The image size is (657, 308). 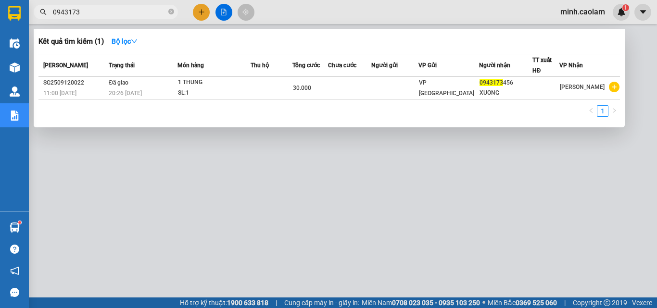 I want to click on span: question-circle, so click(x=14, y=249).